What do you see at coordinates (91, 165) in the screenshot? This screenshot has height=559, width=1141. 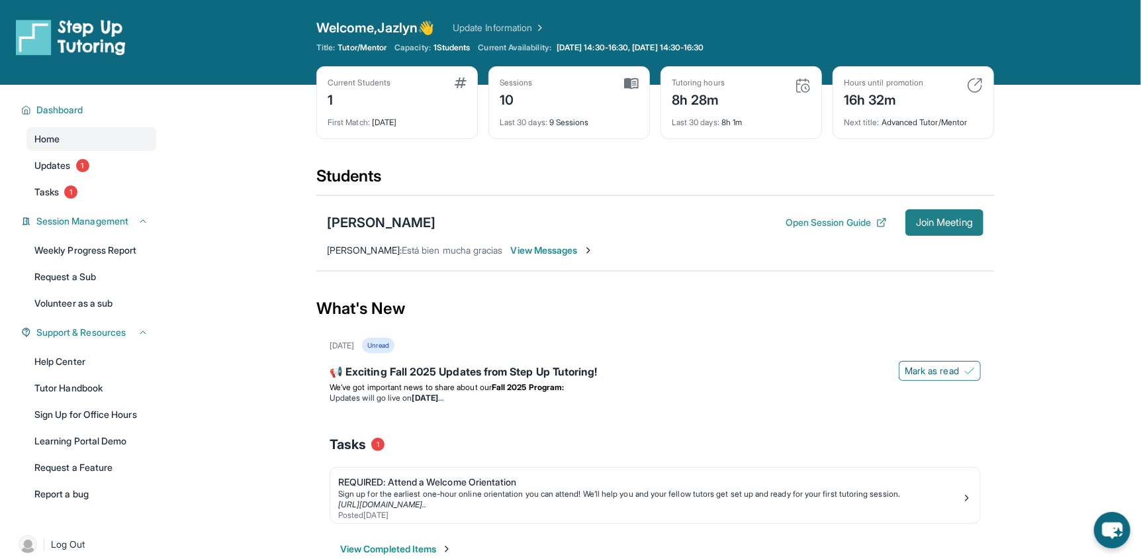 I see `a: Updates1` at bounding box center [91, 165].